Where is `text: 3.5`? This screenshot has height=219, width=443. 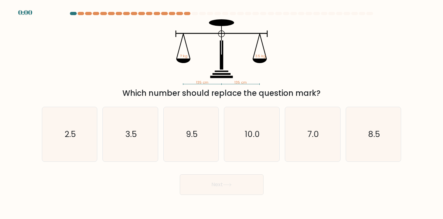 text: 3.5 is located at coordinates (131, 134).